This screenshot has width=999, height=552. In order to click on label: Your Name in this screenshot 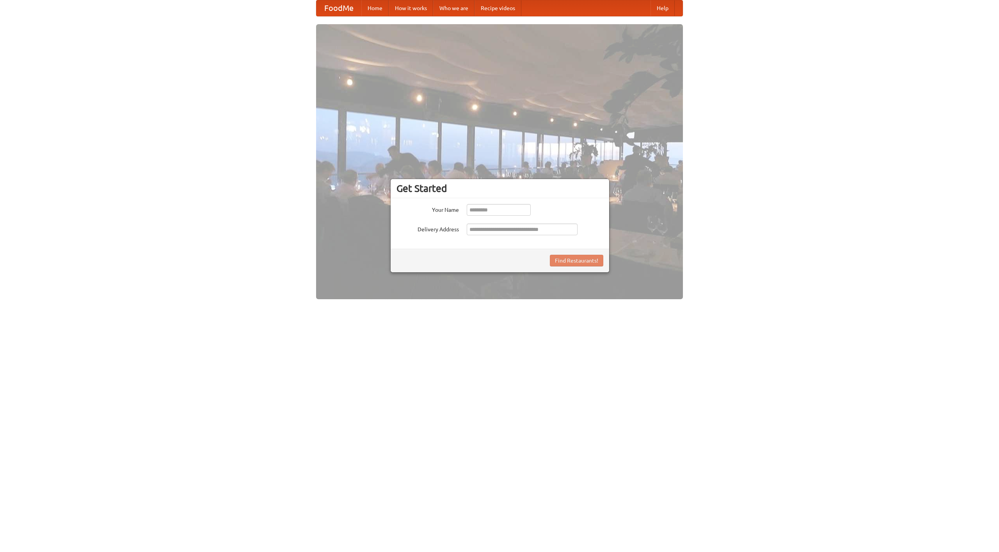, I will do `click(428, 209)`.